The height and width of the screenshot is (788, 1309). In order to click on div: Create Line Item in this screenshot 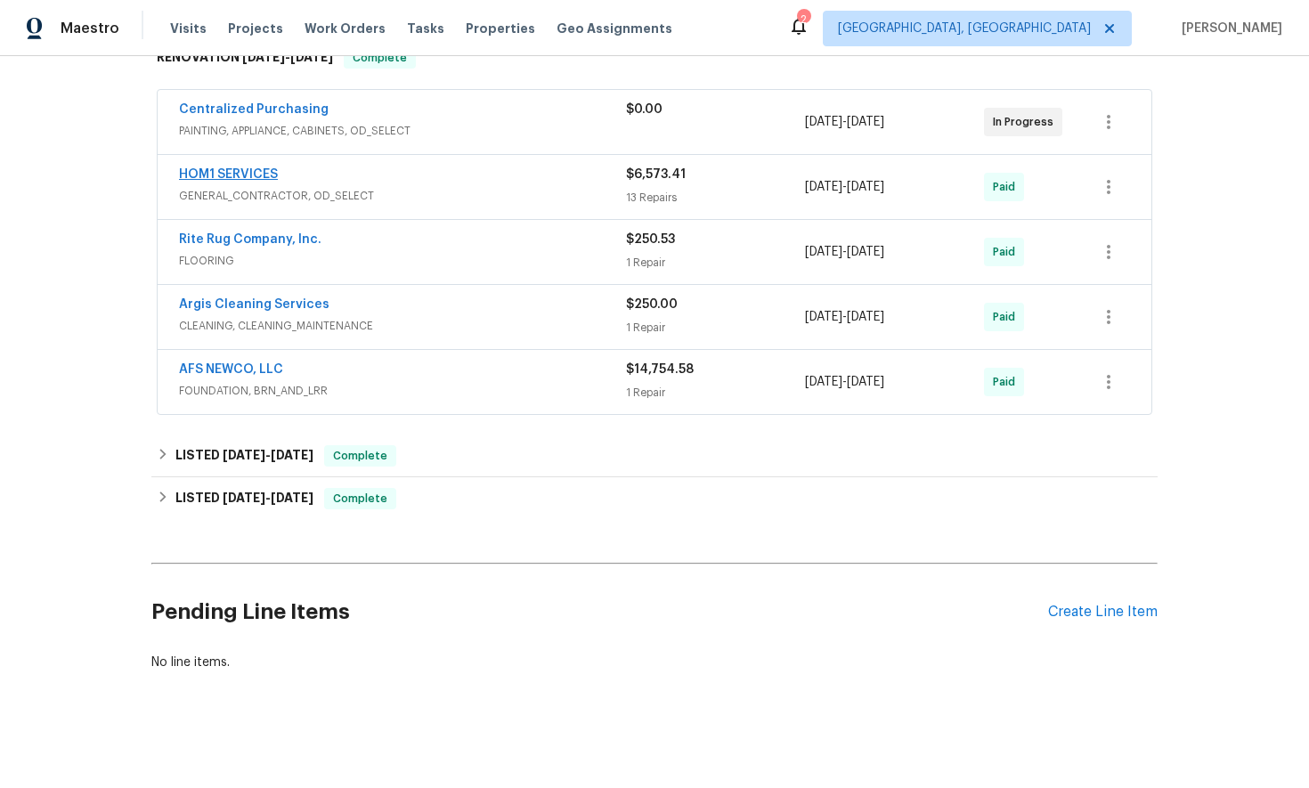, I will do `click(1102, 612)`.